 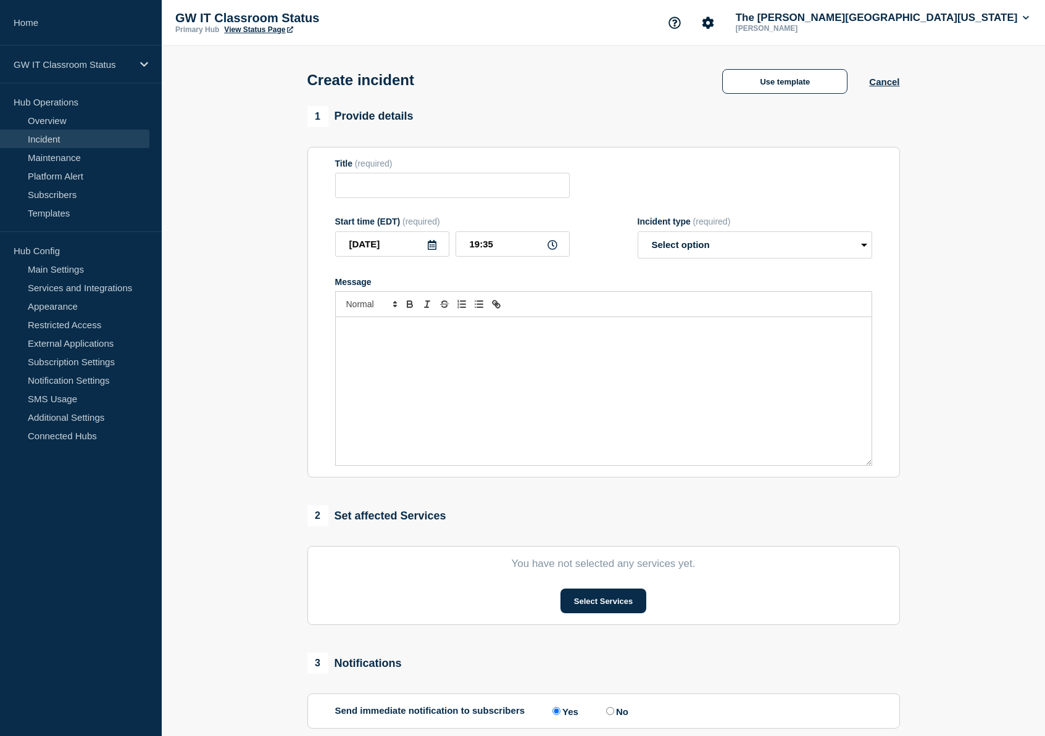 What do you see at coordinates (258, 30) in the screenshot?
I see `a: View Status Page` at bounding box center [258, 30].